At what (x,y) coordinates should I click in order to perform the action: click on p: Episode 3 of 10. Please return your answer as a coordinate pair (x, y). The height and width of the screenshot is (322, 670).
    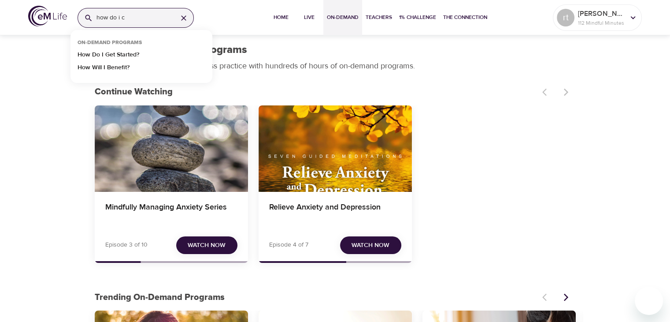
    Looking at the image, I should click on (126, 244).